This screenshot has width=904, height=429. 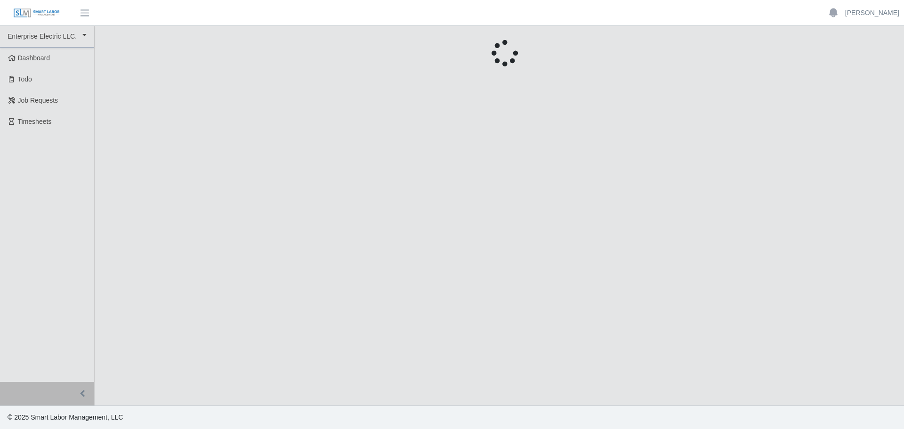 I want to click on span: Todo, so click(x=25, y=79).